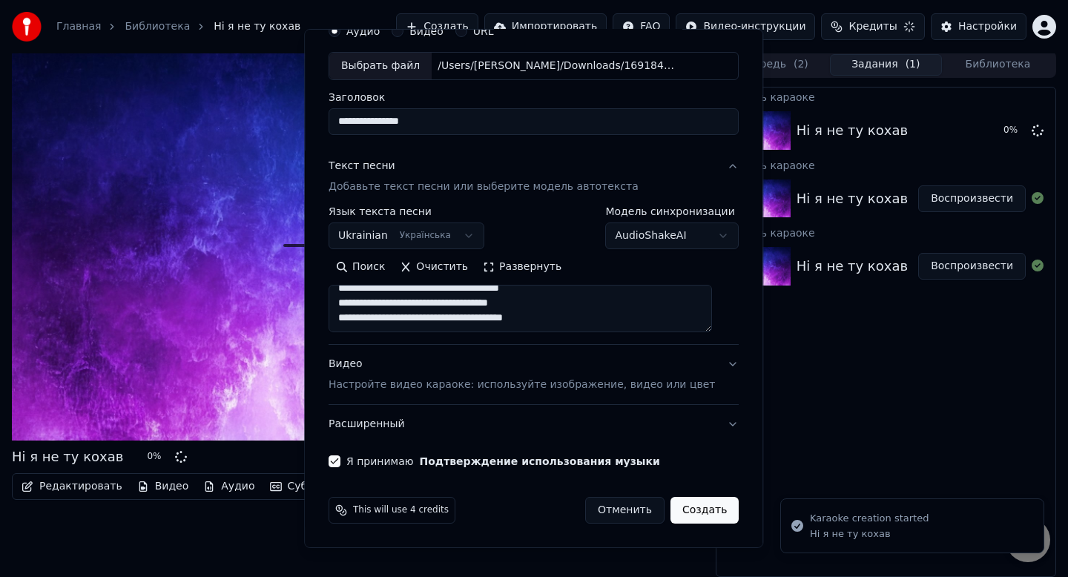  I want to click on label: Язык текста песни, so click(407, 211).